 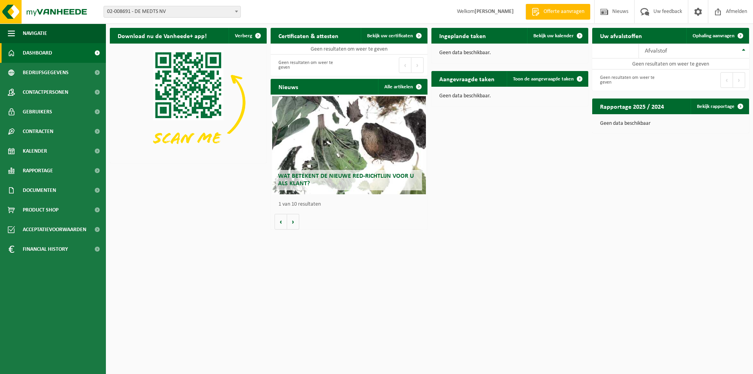 What do you see at coordinates (346, 180) in the screenshot?
I see `span: Wat betekent de nieuwe RED-richtlijn voor u als klant?` at bounding box center [346, 180].